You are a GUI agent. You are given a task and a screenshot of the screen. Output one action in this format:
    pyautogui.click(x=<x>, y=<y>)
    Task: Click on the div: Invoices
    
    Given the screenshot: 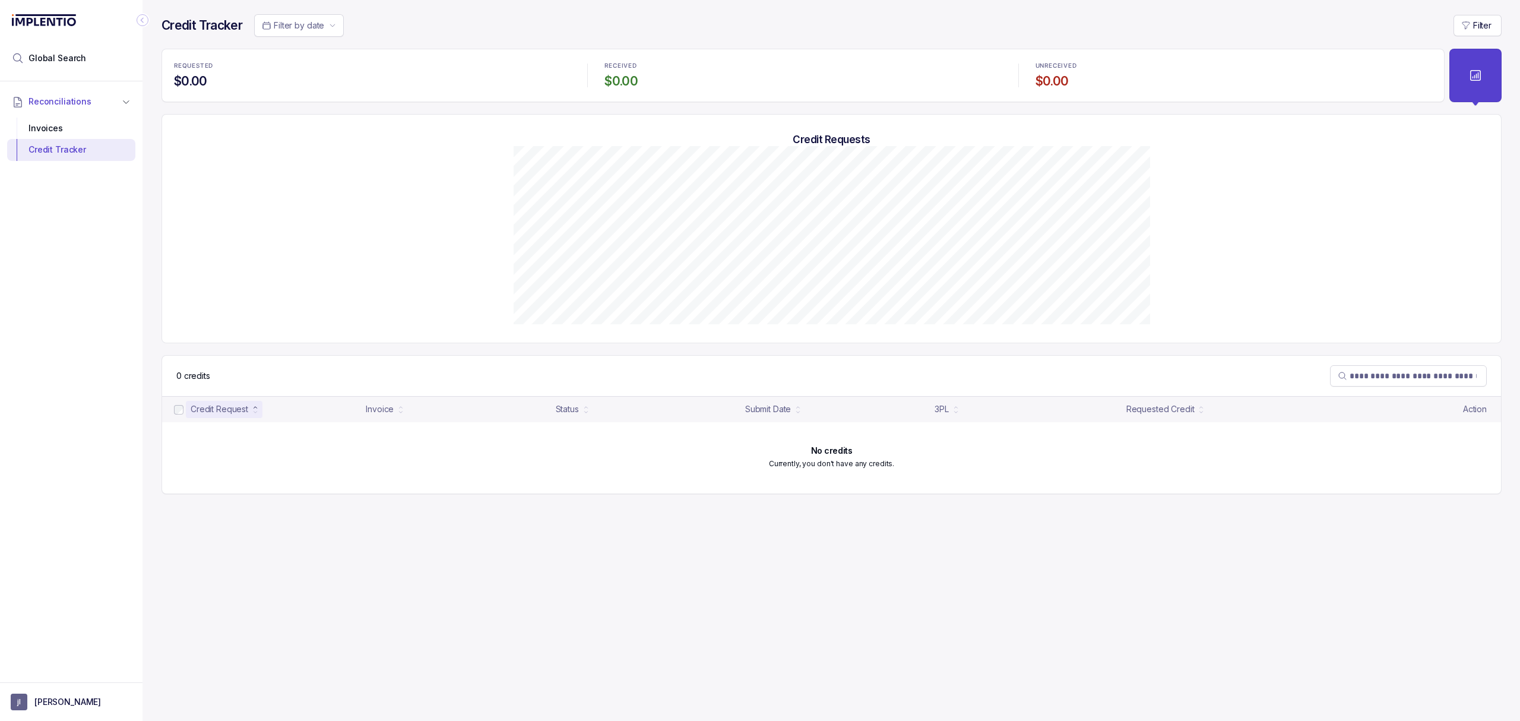 What is the action you would take?
    pyautogui.click(x=71, y=128)
    